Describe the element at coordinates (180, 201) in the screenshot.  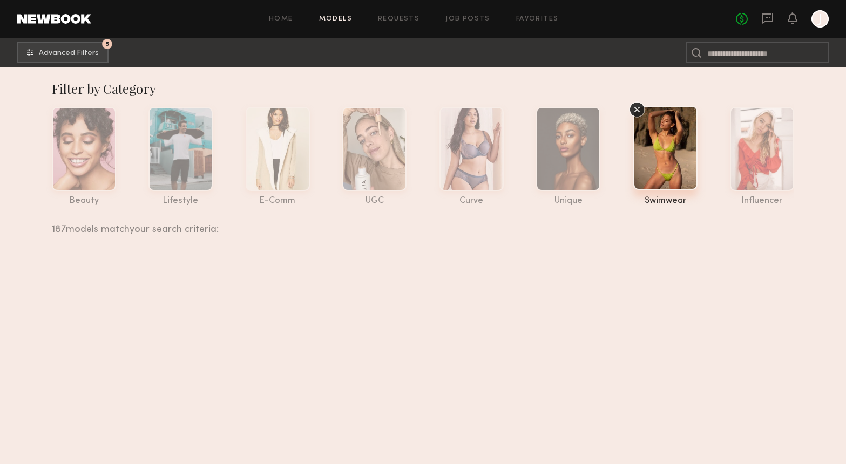
I see `div: lifestyle` at that location.